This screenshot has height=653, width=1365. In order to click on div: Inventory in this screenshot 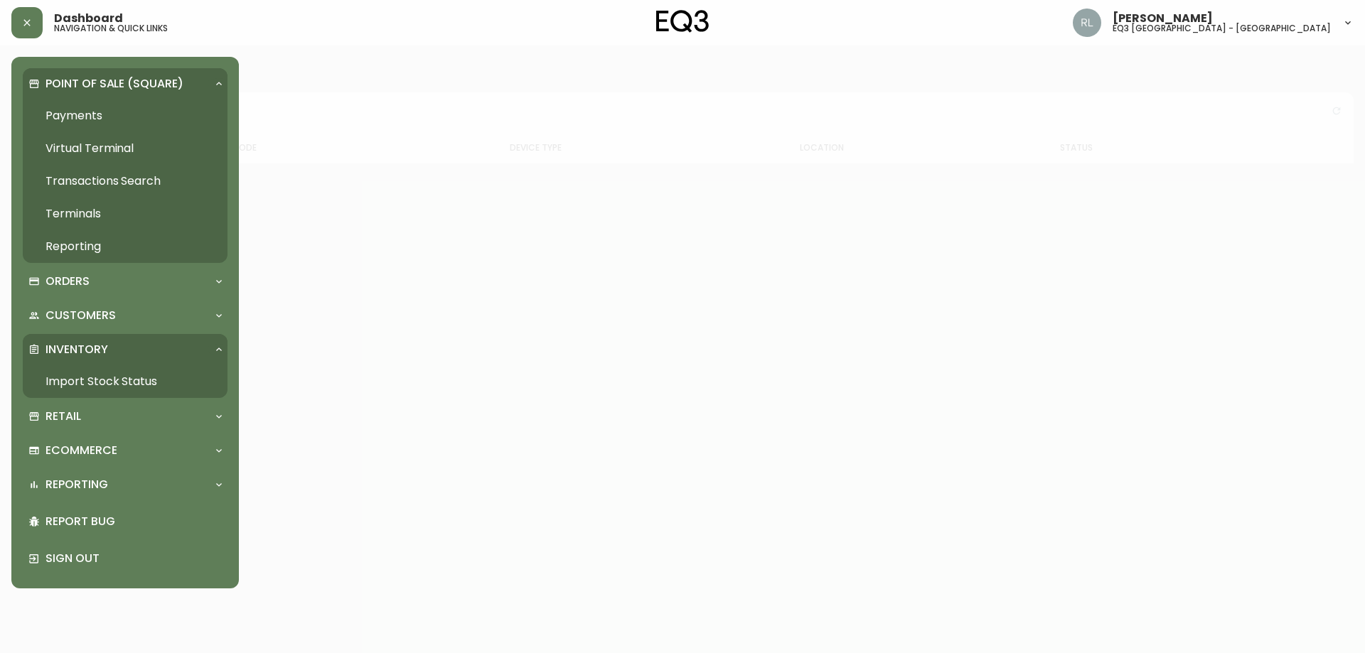, I will do `click(125, 350)`.